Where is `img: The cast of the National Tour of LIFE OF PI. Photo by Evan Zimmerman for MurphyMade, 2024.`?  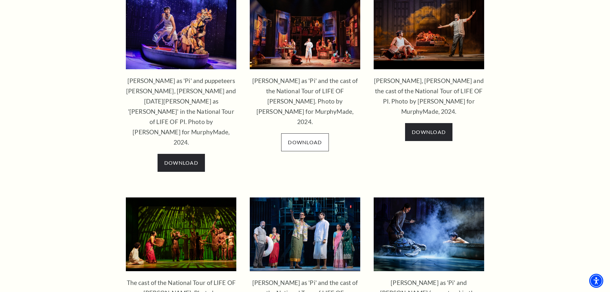
img: The cast of the National Tour of LIFE OF PI. Photo by Evan Zimmerman for MurphyMade, 2024. is located at coordinates (181, 234).